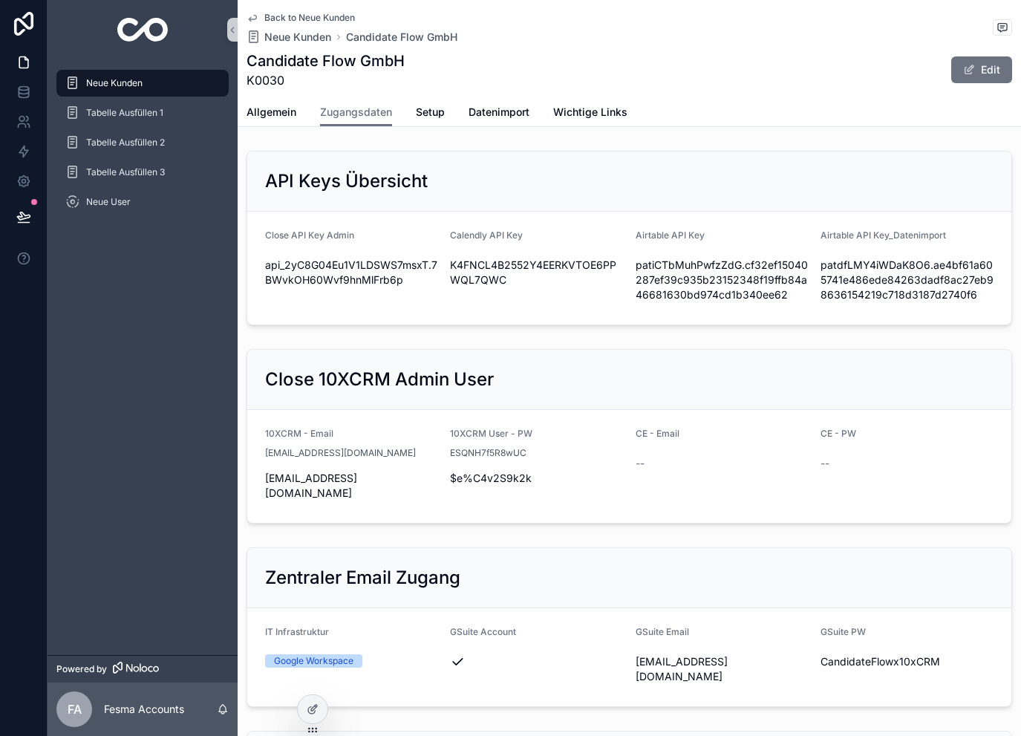 Image resolution: width=1021 pixels, height=736 pixels. What do you see at coordinates (143, 202) in the screenshot?
I see `a: Neue User` at bounding box center [143, 202].